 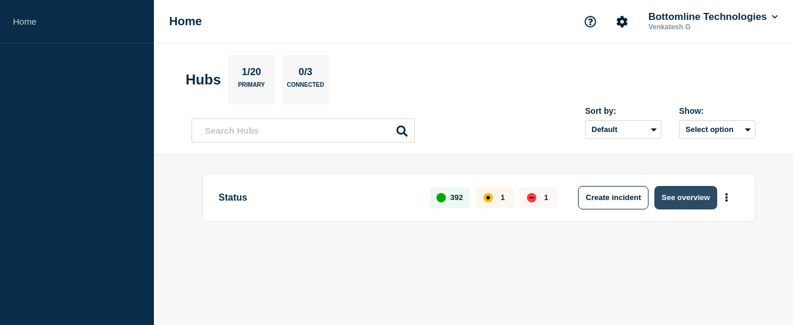 What do you see at coordinates (717, 111) in the screenshot?
I see `div: Show:` at bounding box center [717, 111].